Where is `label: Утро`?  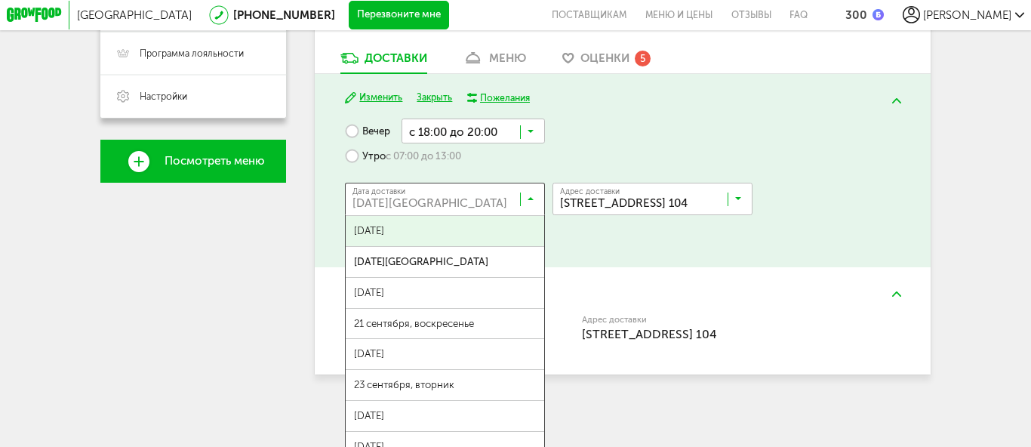
label: Утро is located at coordinates (403, 155).